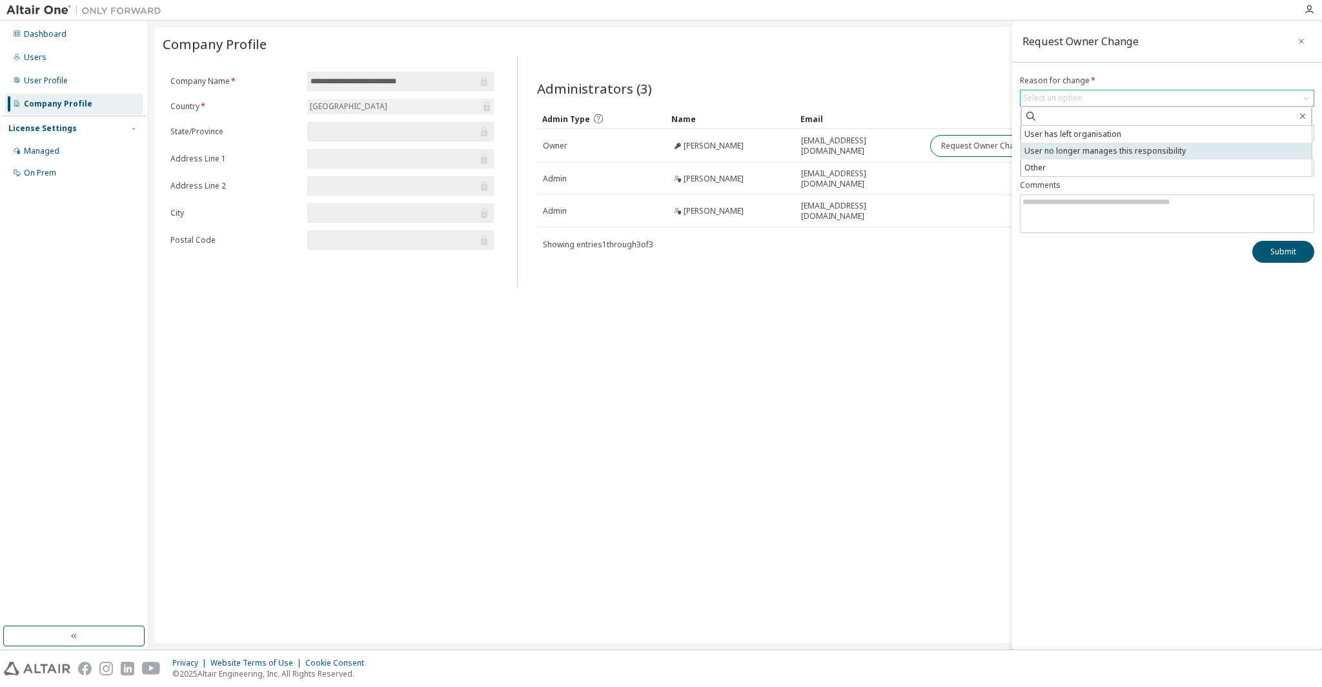 This screenshot has height=687, width=1322. What do you see at coordinates (46, 81) in the screenshot?
I see `div: User Profile` at bounding box center [46, 81].